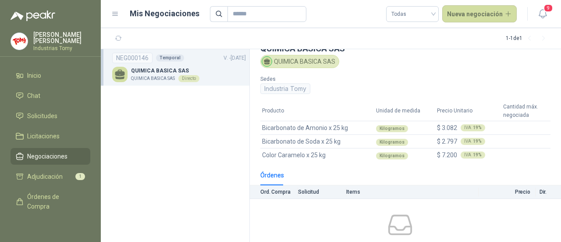  I want to click on a: Licitaciones, so click(50, 136).